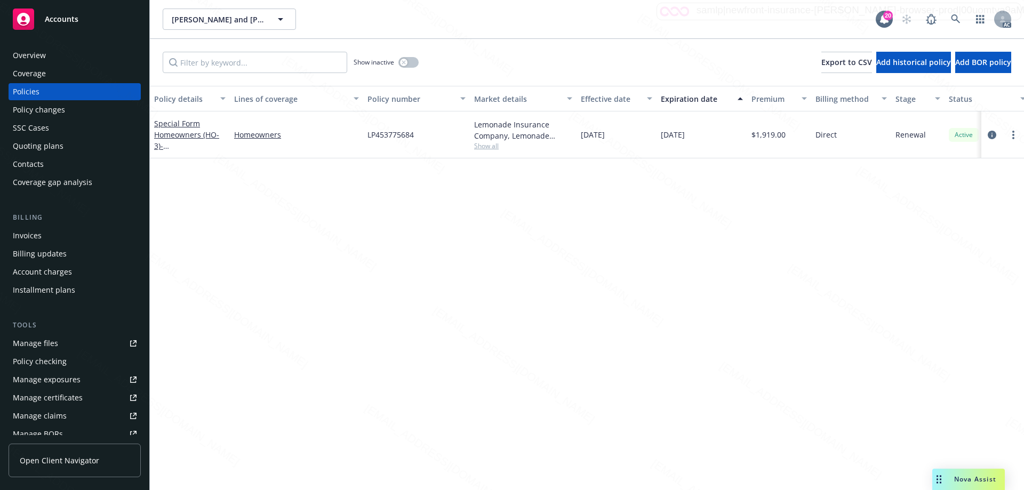 This screenshot has height=490, width=1024. I want to click on div: Manage BORs, so click(38, 434).